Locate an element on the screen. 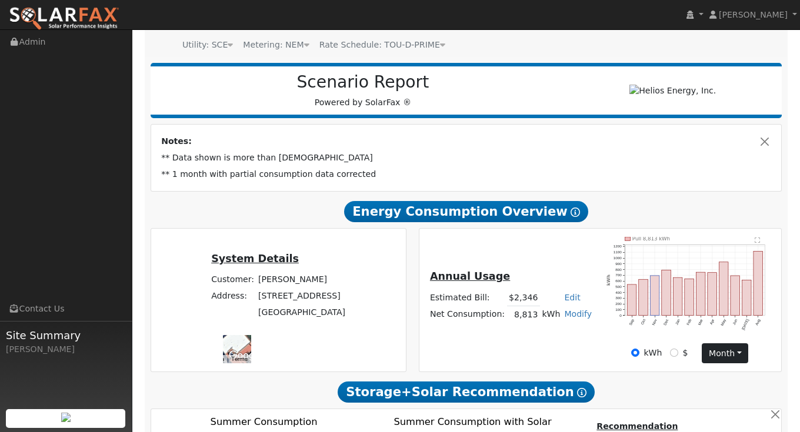  a: Terms (opens in new tab) is located at coordinates (239, 359).